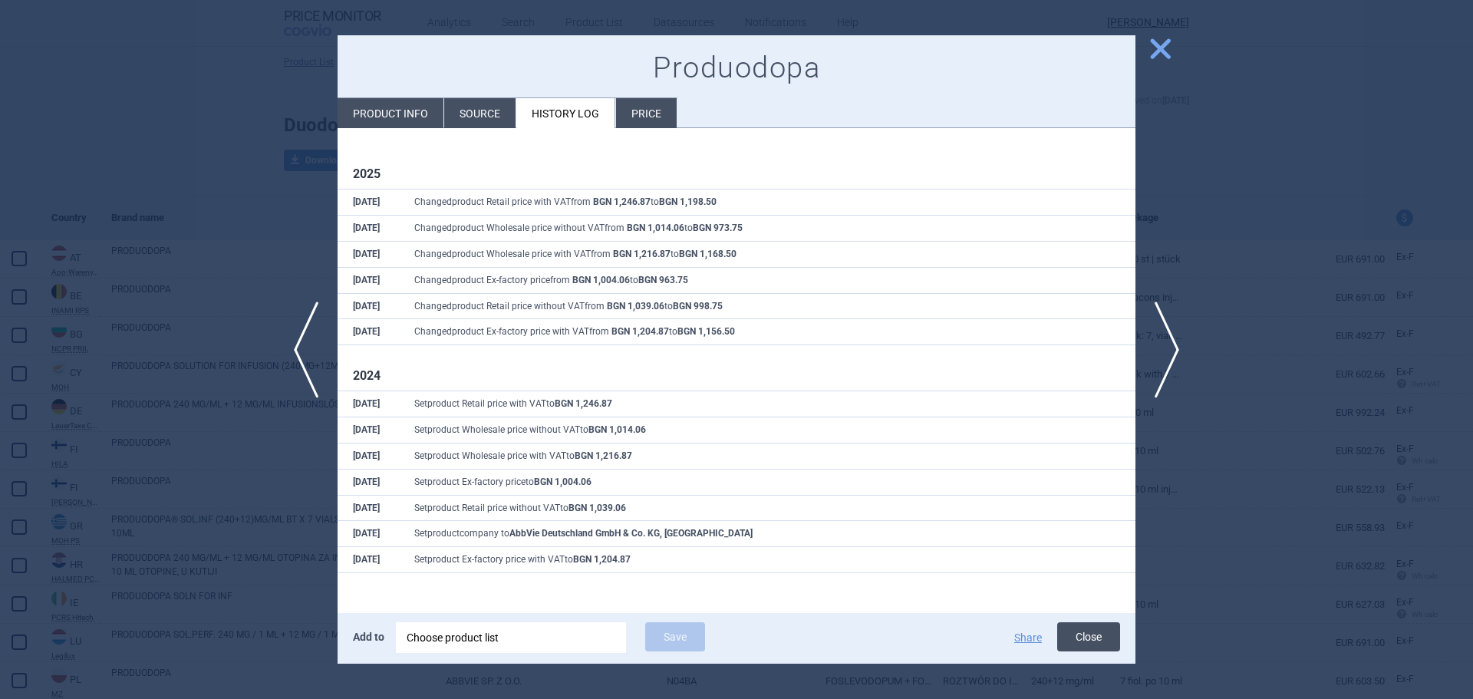 This screenshot has height=699, width=1473. What do you see at coordinates (717, 228) in the screenshot?
I see `strong: BGN 973.75` at bounding box center [717, 228].